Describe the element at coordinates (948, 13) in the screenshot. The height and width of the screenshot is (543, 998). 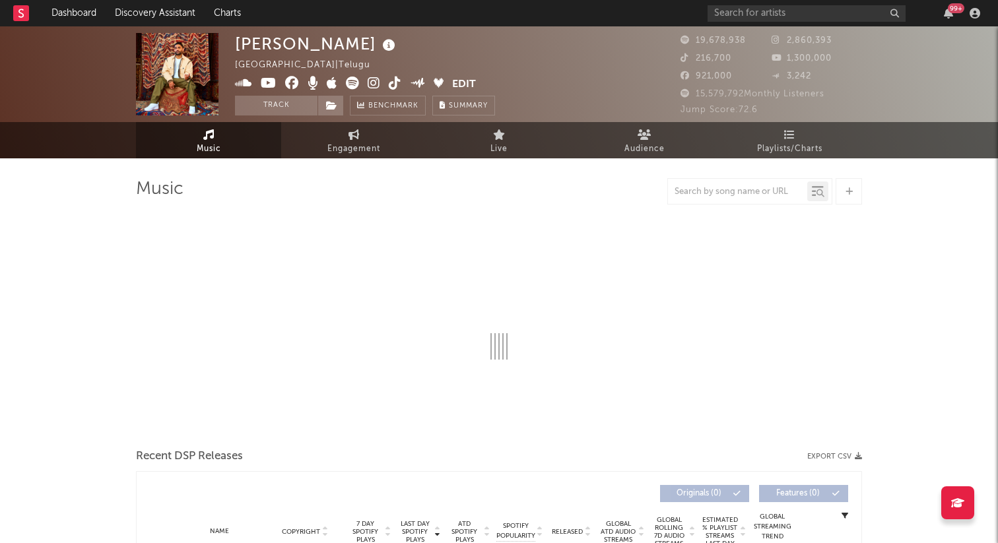
I see `button: 99+` at that location.